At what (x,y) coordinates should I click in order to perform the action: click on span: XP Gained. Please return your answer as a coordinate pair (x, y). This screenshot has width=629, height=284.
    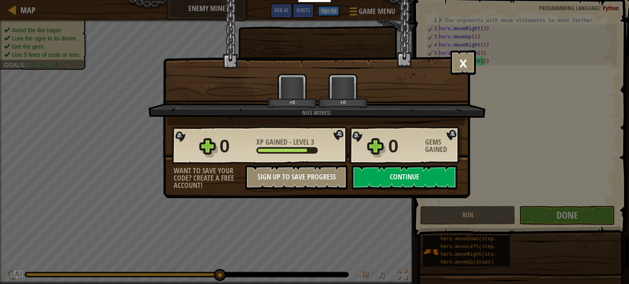
    Looking at the image, I should click on (273, 142).